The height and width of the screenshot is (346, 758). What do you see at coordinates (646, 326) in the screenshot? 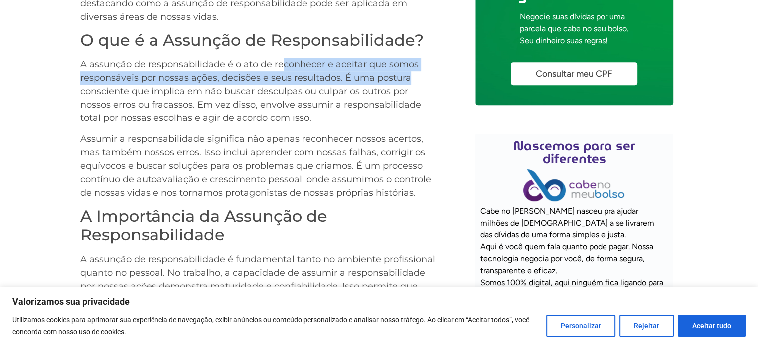
I see `button: Rejeitar` at bounding box center [646, 326].